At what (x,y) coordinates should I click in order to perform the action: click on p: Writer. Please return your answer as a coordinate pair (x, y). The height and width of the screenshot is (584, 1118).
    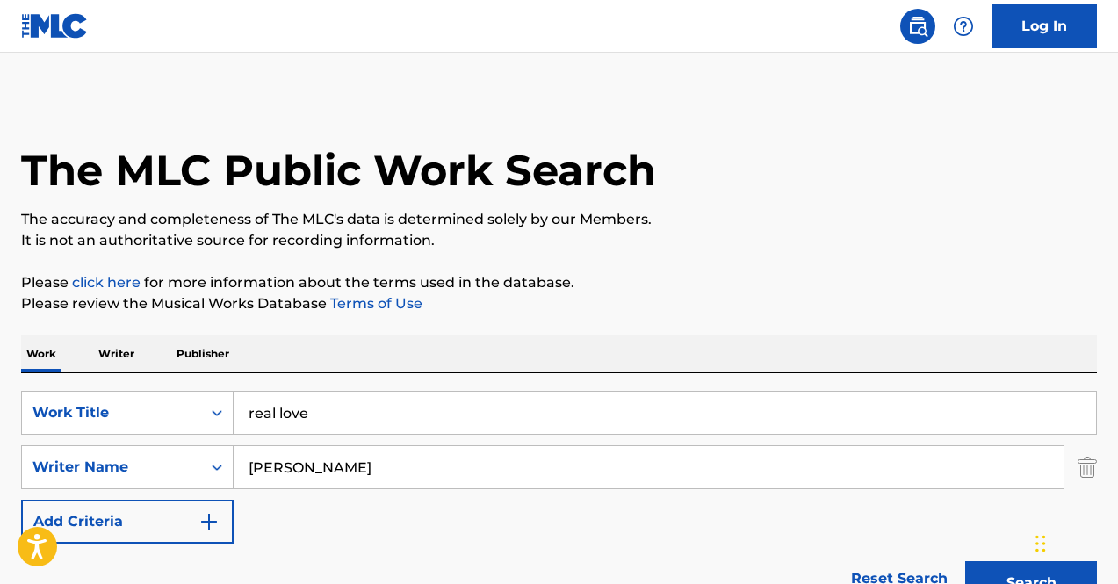
    Looking at the image, I should click on (116, 354).